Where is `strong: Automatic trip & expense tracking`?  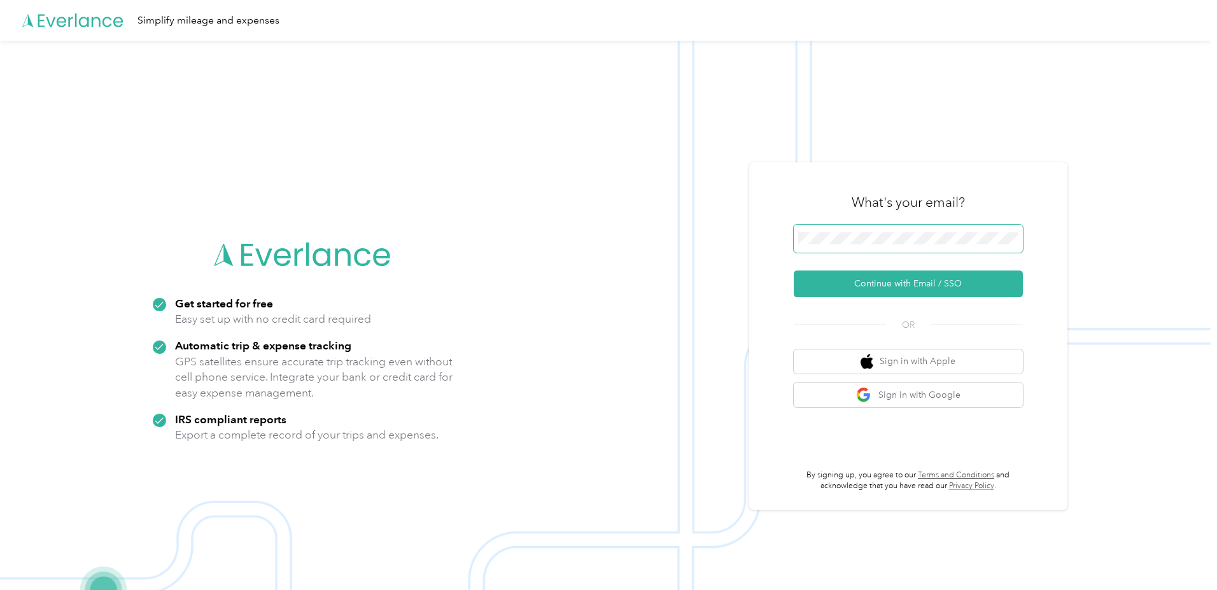 strong: Automatic trip & expense tracking is located at coordinates (263, 345).